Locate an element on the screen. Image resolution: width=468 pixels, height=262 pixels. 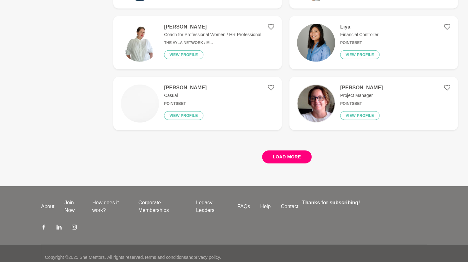
a: FAQs is located at coordinates (244, 207).